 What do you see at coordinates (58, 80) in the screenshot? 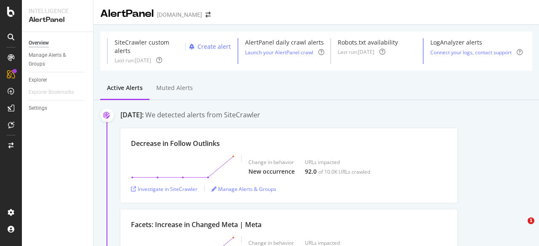
I see `a: Explorer` at bounding box center [58, 80].